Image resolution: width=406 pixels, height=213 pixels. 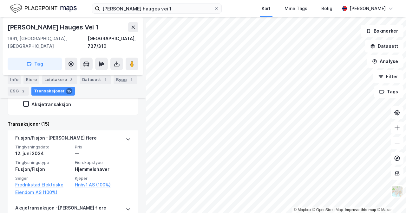 What do you see at coordinates (43, 8) in the screenshot?
I see `img: logo.f888ab2527a4732fd821a326f86c7f29.svg` at bounding box center [43, 8].